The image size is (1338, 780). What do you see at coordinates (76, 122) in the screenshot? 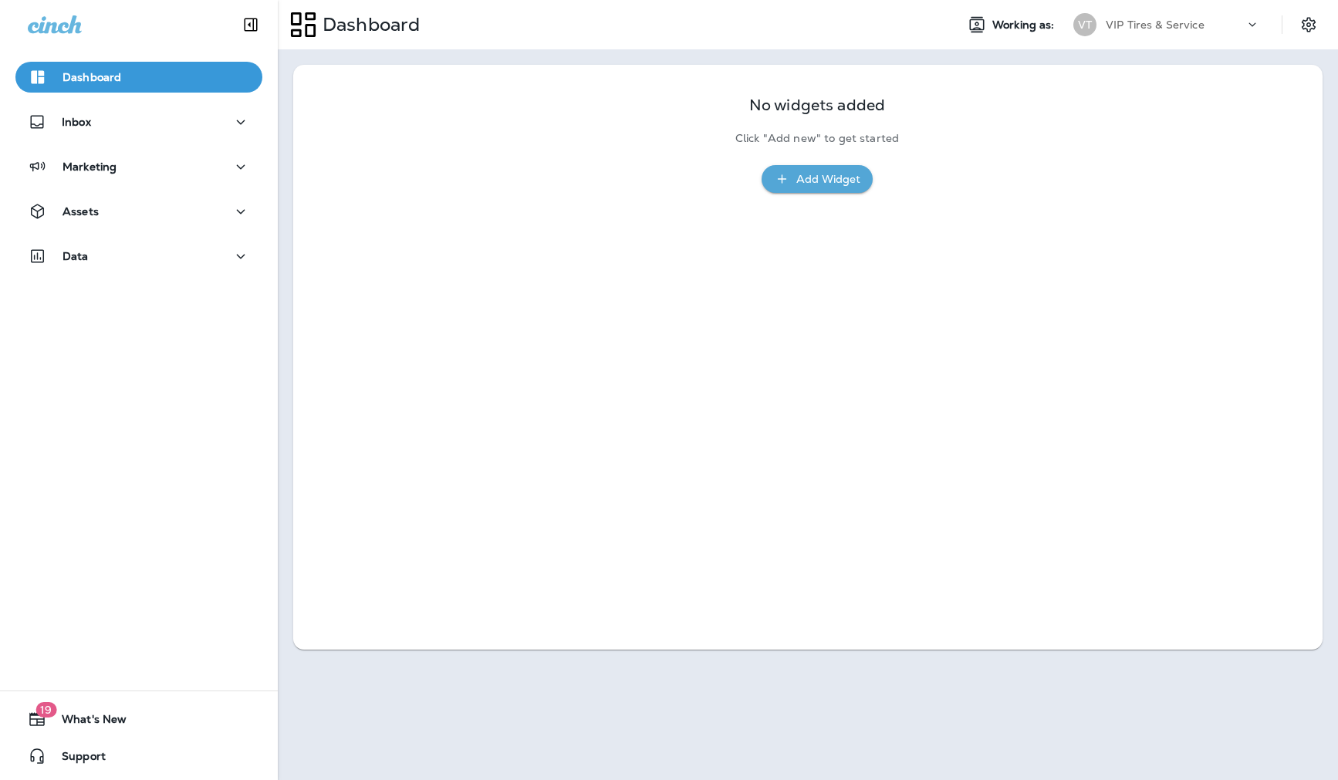
I see `p: Inbox` at bounding box center [76, 122].